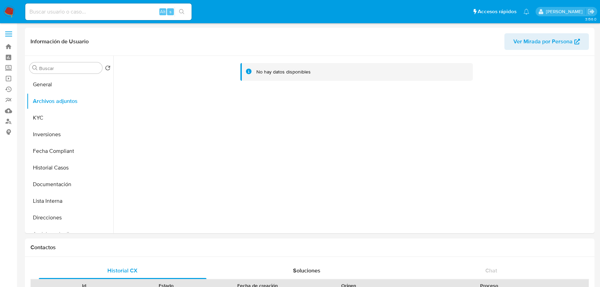 Image resolution: width=600 pixels, height=287 pixels. I want to click on div: No hay datos disponibles, so click(283, 72).